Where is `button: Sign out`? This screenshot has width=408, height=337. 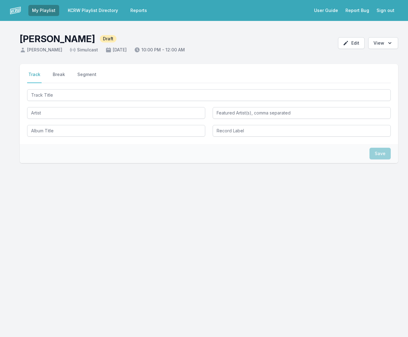
button: Sign out is located at coordinates (385, 10).